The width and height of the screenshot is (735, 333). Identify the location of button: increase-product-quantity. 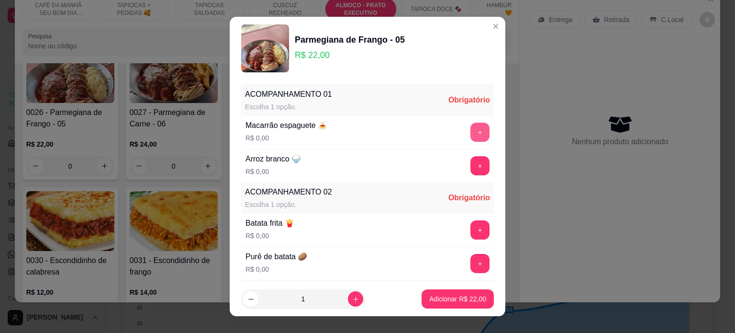
(356, 299).